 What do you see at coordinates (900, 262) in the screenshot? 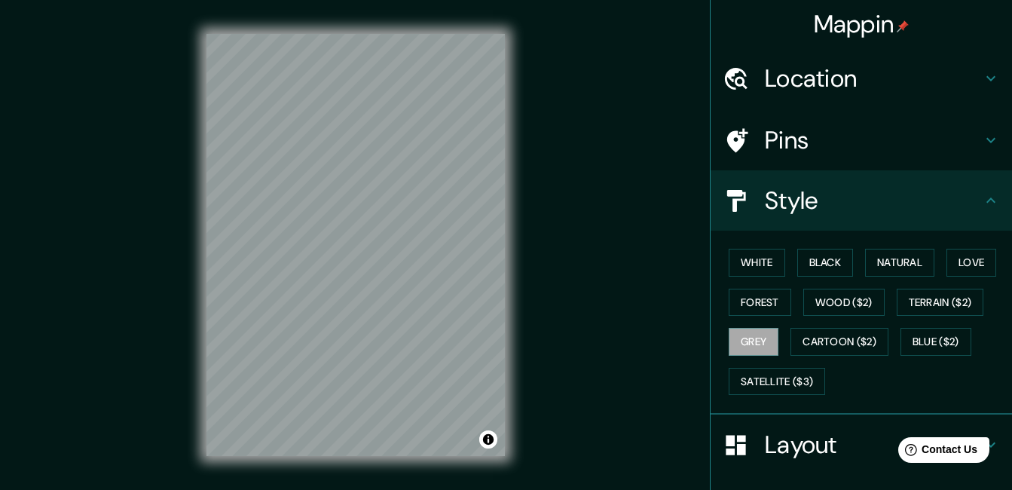
I see `button: Natural` at bounding box center [900, 262].